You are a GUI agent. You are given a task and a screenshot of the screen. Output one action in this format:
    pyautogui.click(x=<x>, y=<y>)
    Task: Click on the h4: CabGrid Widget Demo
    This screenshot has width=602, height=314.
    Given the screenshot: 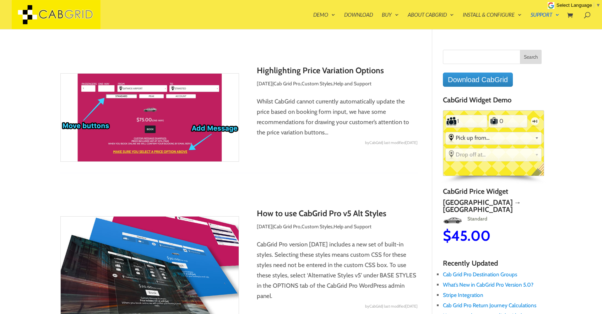 What is the action you would take?
    pyautogui.click(x=492, y=102)
    